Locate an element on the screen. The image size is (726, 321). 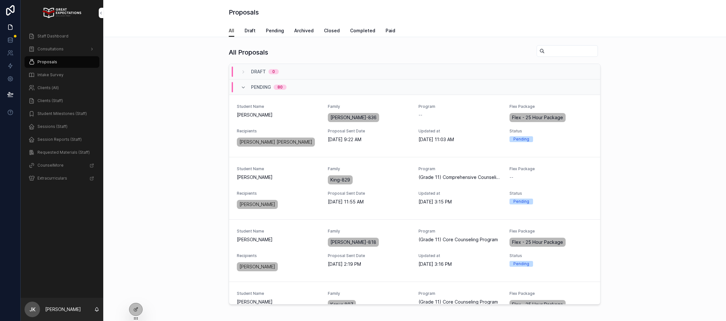
h1: Proposals is located at coordinates (244, 12).